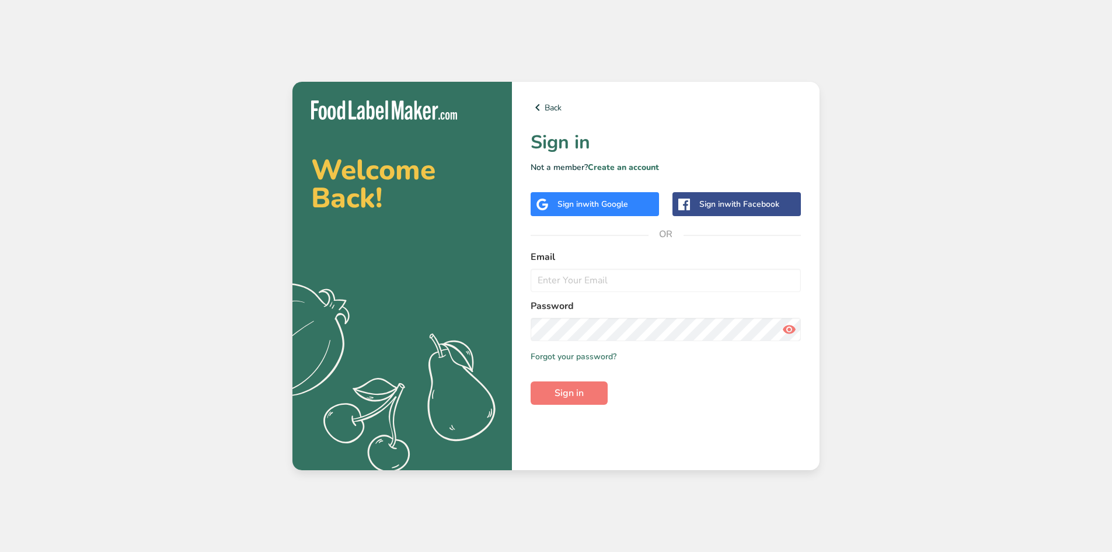 The width and height of the screenshot is (1112, 552). Describe the element at coordinates (384, 110) in the screenshot. I see `img: Food Label Maker` at that location.